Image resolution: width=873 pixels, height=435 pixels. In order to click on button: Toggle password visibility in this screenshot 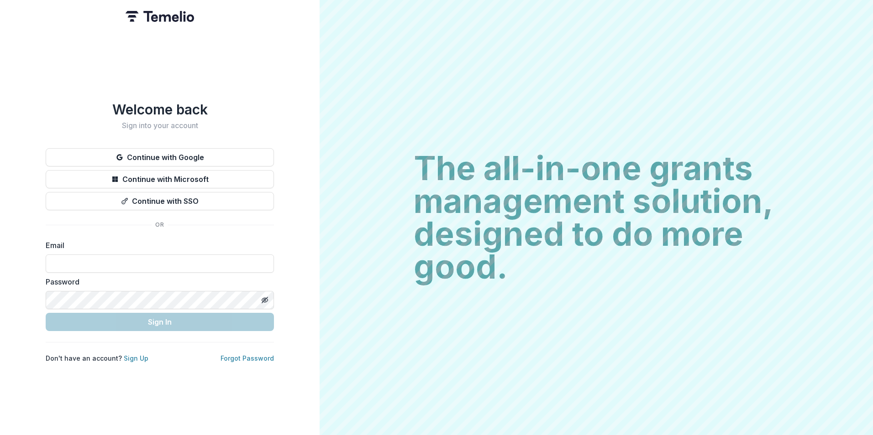, I will do `click(265, 300)`.